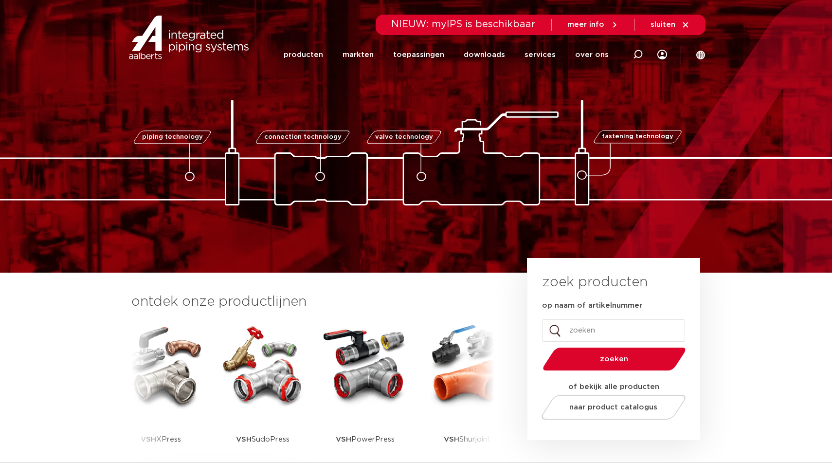  Describe the element at coordinates (586, 24) in the screenshot. I see `span: meer info` at that location.